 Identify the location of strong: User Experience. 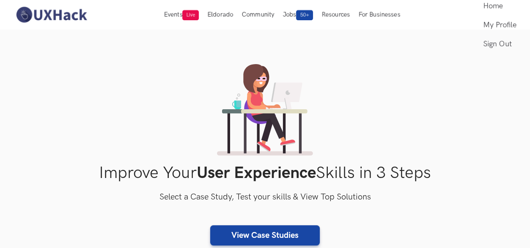
(256, 173).